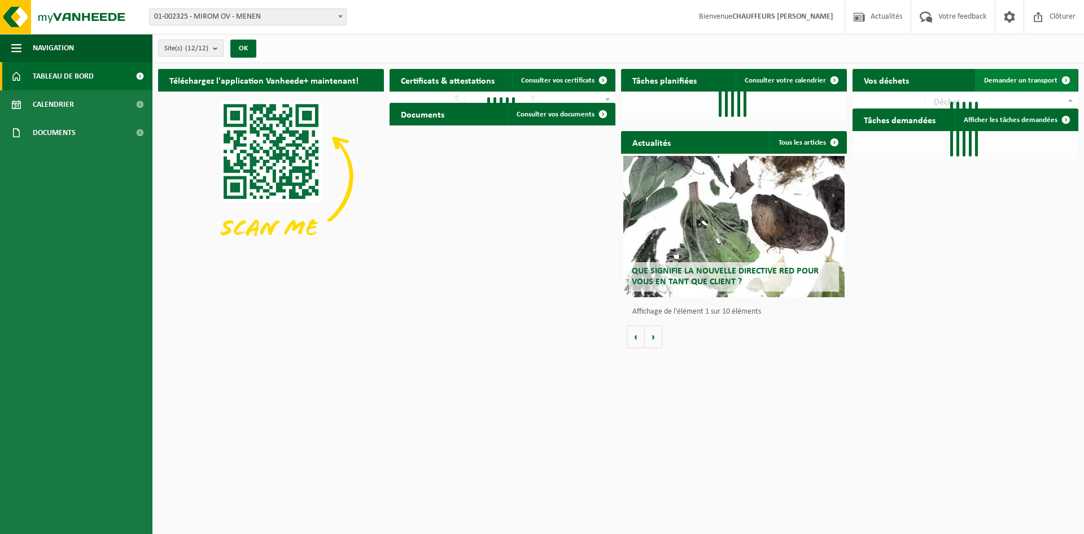  I want to click on p: Affichage de l'élément 1 sur 10 éléments, so click(737, 312).